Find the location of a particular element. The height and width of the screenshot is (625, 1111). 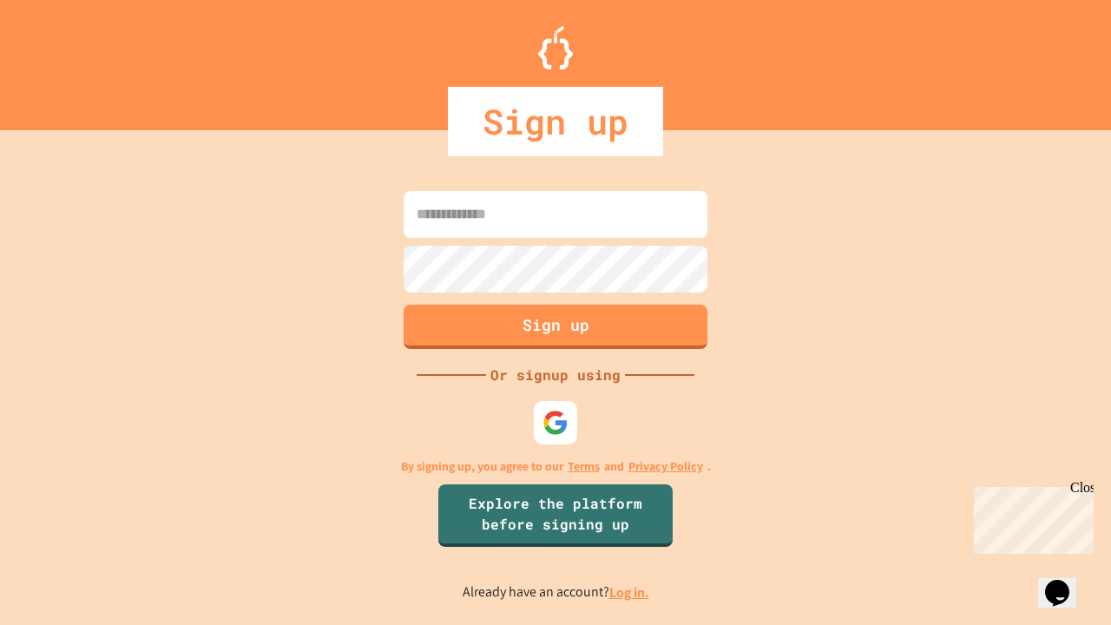

a: Log in. is located at coordinates (629, 592).